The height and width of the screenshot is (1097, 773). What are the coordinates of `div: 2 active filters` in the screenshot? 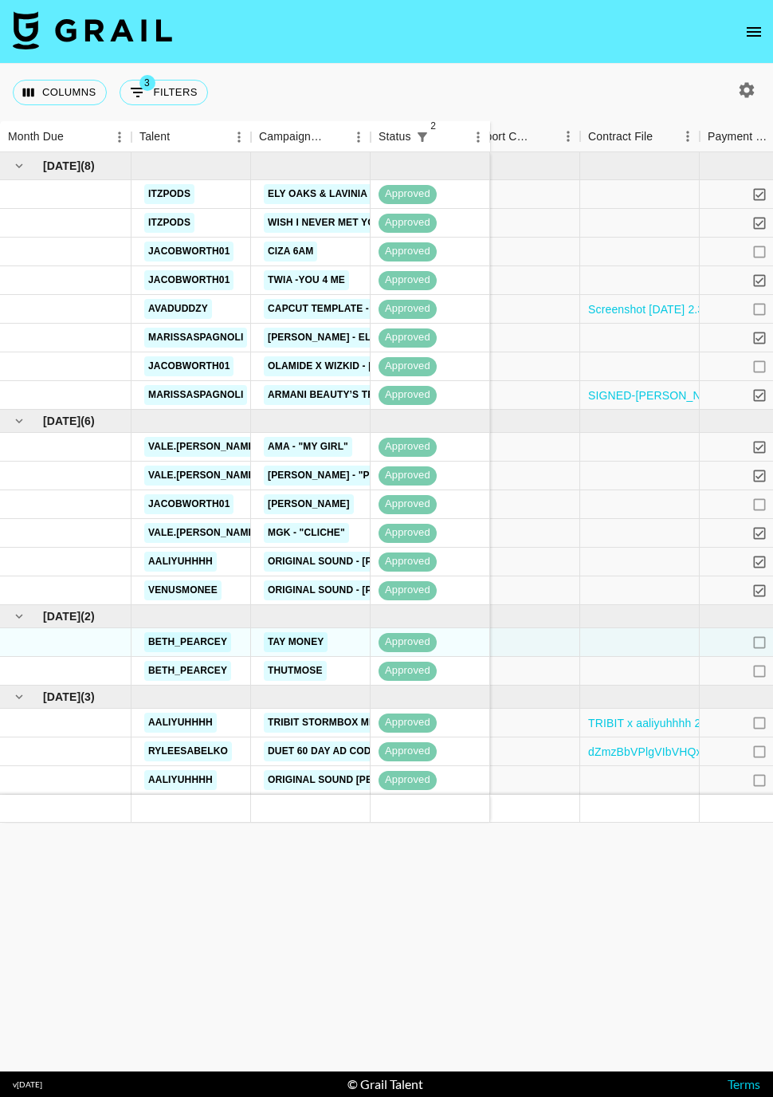 It's located at (423, 137).